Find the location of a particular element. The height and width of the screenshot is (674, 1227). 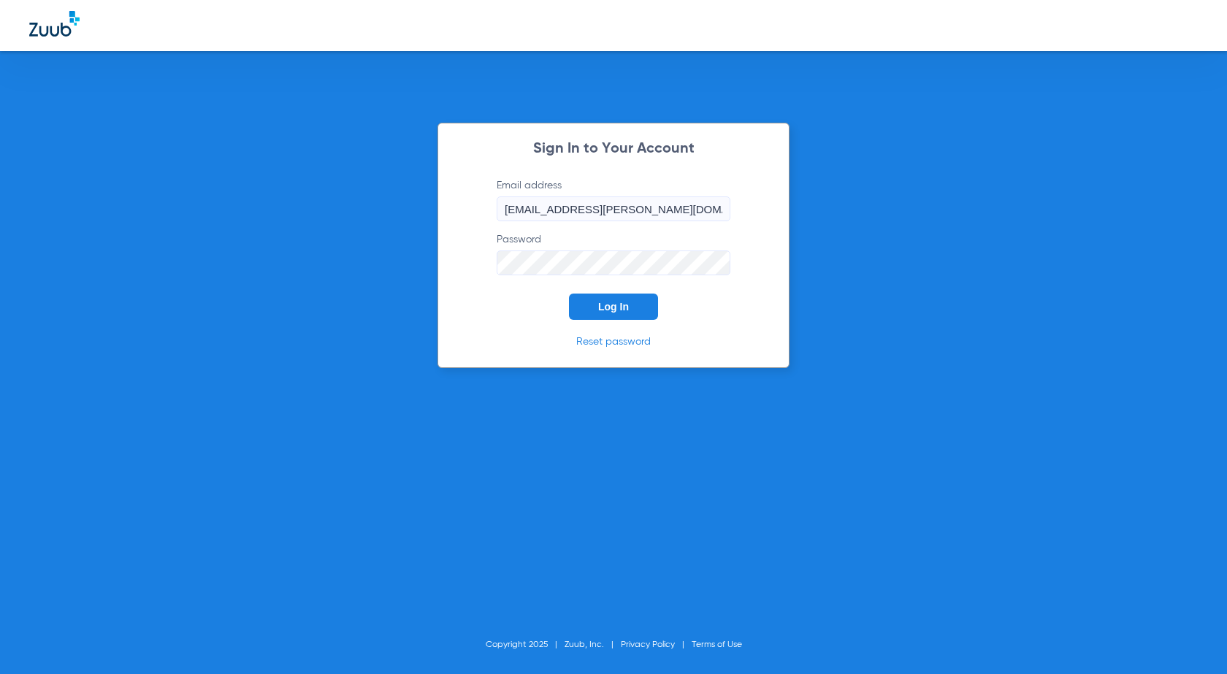

h2: Sign In to Your Account is located at coordinates (614, 149).